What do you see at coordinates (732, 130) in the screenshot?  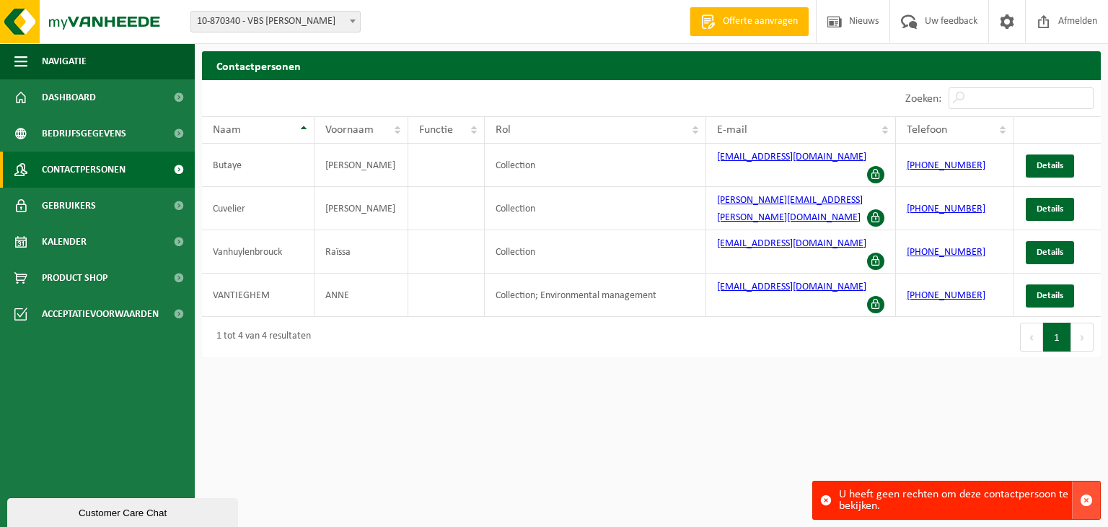 I see `span: E-mail` at bounding box center [732, 130].